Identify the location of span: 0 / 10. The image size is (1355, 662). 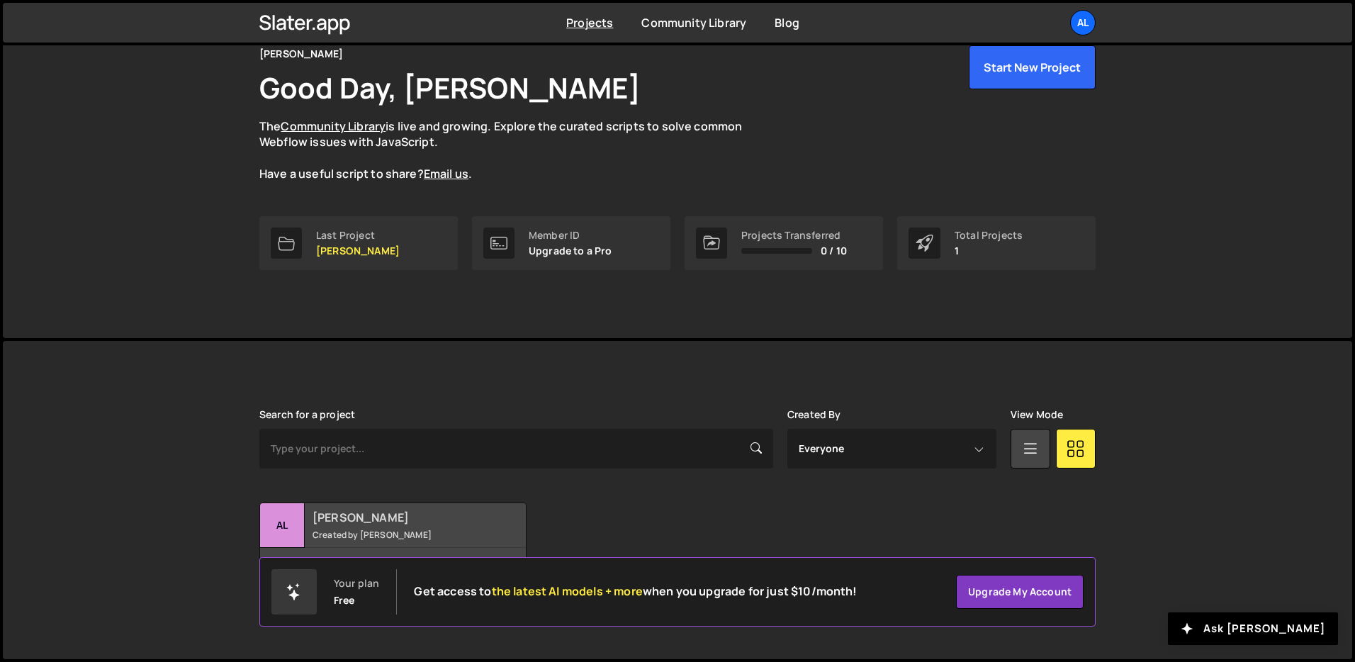
(834, 251).